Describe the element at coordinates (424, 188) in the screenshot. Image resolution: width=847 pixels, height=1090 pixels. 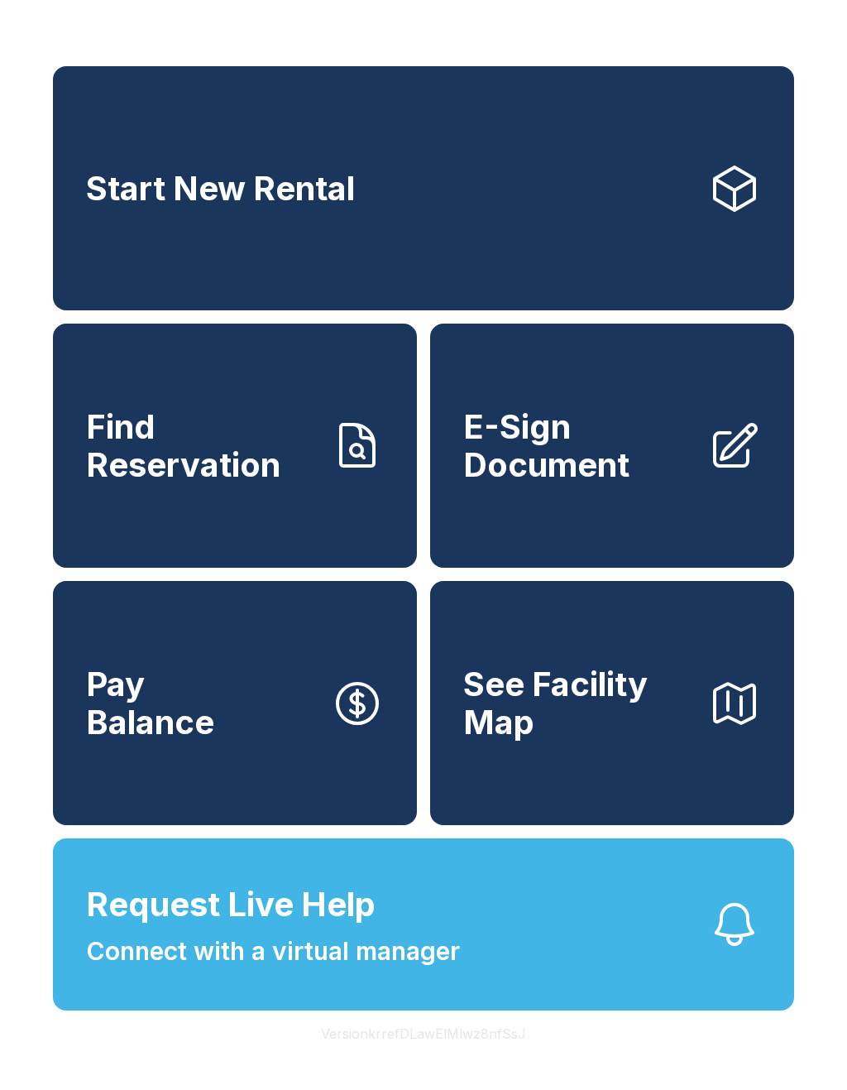
I see `a: Start New Rental` at that location.